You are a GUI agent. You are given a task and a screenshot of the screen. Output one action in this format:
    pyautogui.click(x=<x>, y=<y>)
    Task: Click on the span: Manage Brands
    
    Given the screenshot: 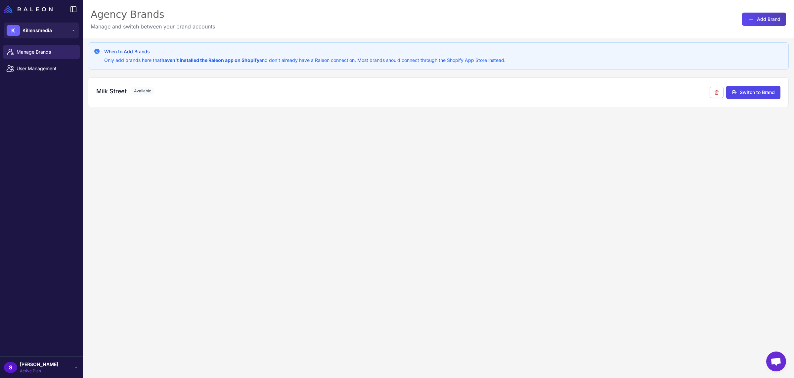 What is the action you would take?
    pyautogui.click(x=46, y=52)
    